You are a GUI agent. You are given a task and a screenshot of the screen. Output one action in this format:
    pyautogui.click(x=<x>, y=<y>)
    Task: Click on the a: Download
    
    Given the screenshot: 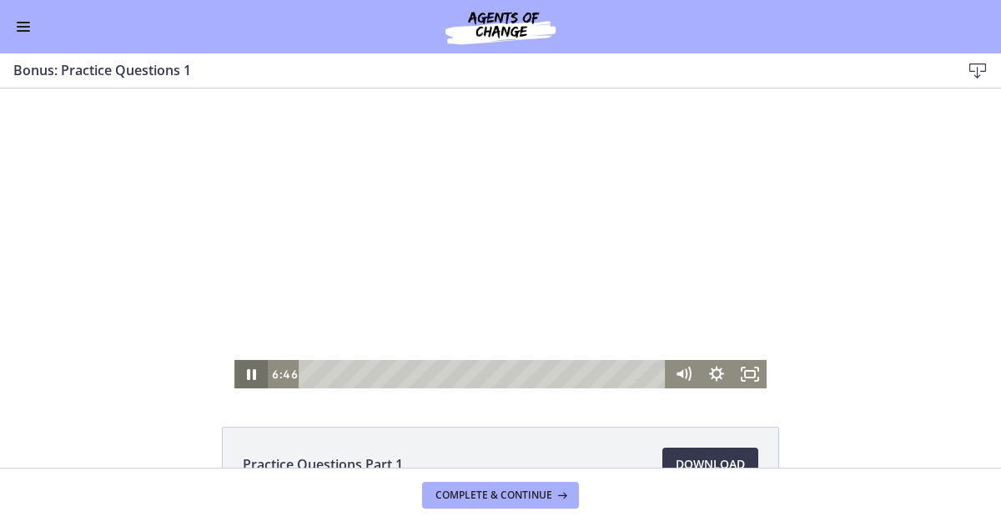 What is the action you would take?
    pyautogui.click(x=710, y=464)
    